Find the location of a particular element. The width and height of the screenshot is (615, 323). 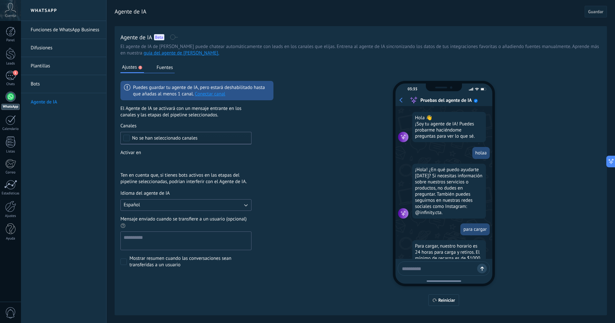

span: Cuenta is located at coordinates (10, 16).